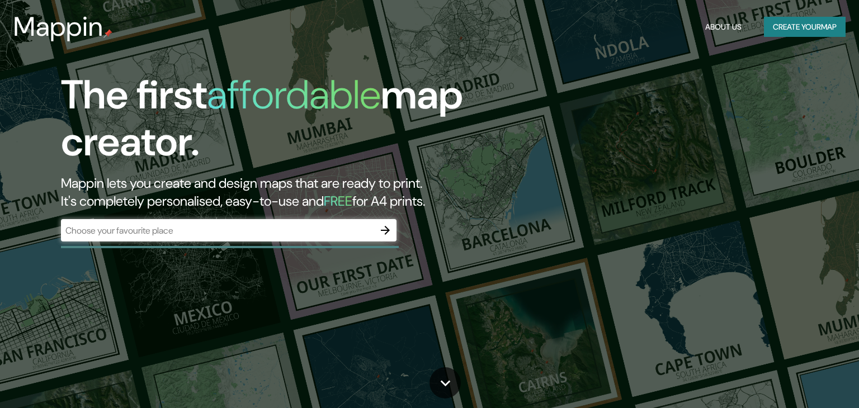  I want to click on img: mappin-pin, so click(108, 34).